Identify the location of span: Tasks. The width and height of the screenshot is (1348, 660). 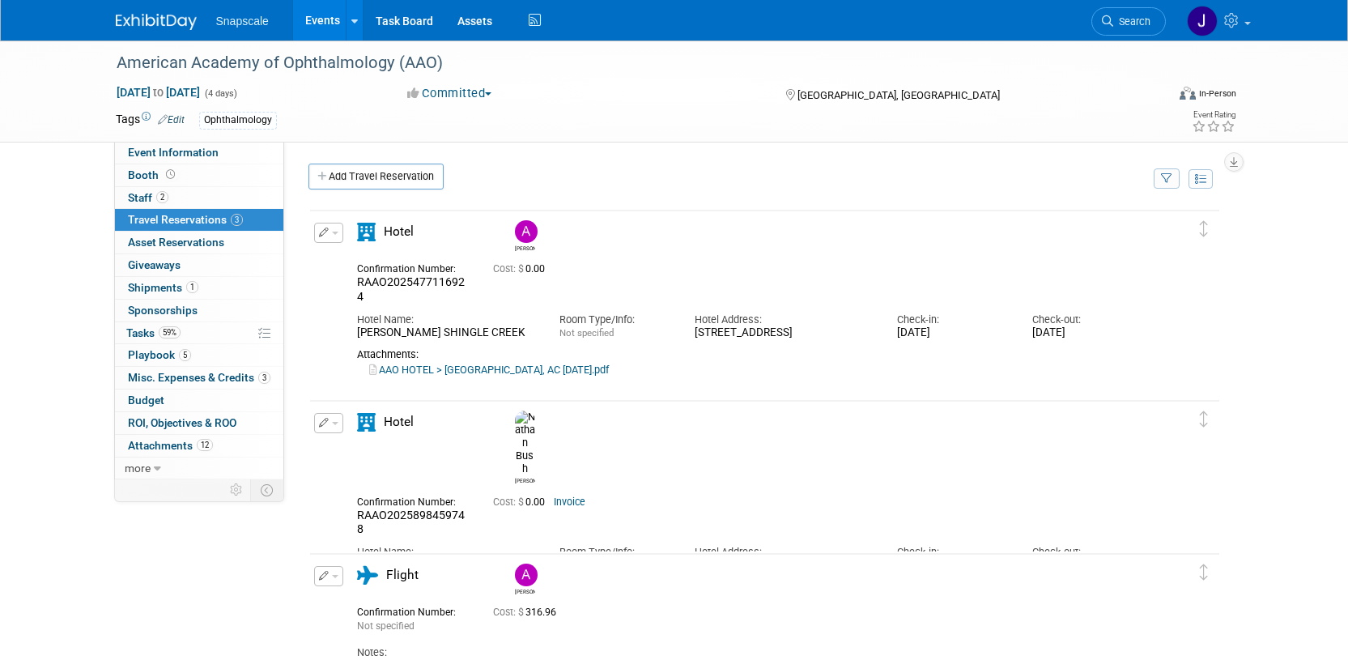
(153, 333).